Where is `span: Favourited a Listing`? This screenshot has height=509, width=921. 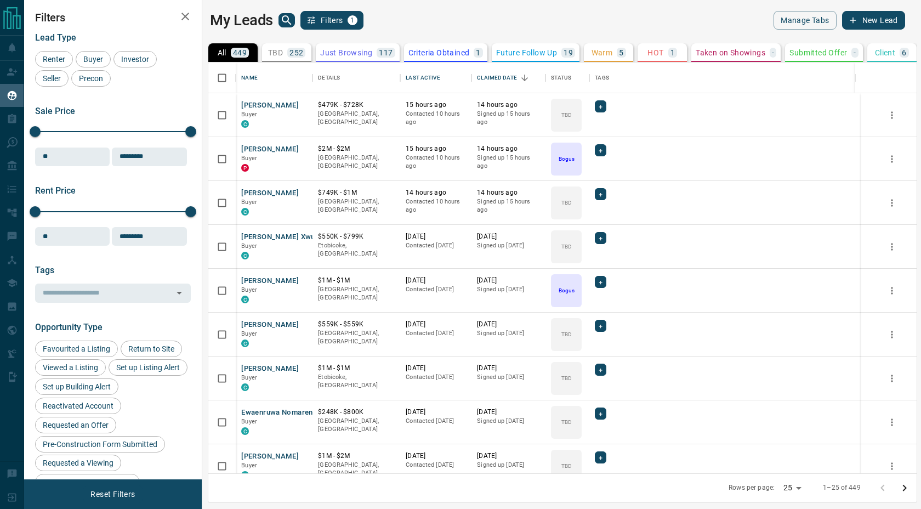 span: Favourited a Listing is located at coordinates (76, 349).